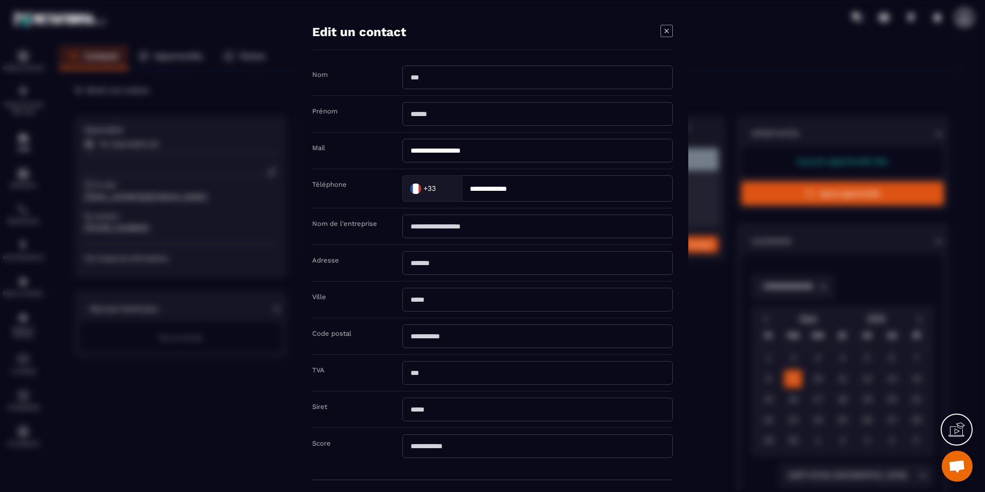 The image size is (985, 492). What do you see at coordinates (444, 188) in the screenshot?
I see `input: Search for option` at bounding box center [444, 188].